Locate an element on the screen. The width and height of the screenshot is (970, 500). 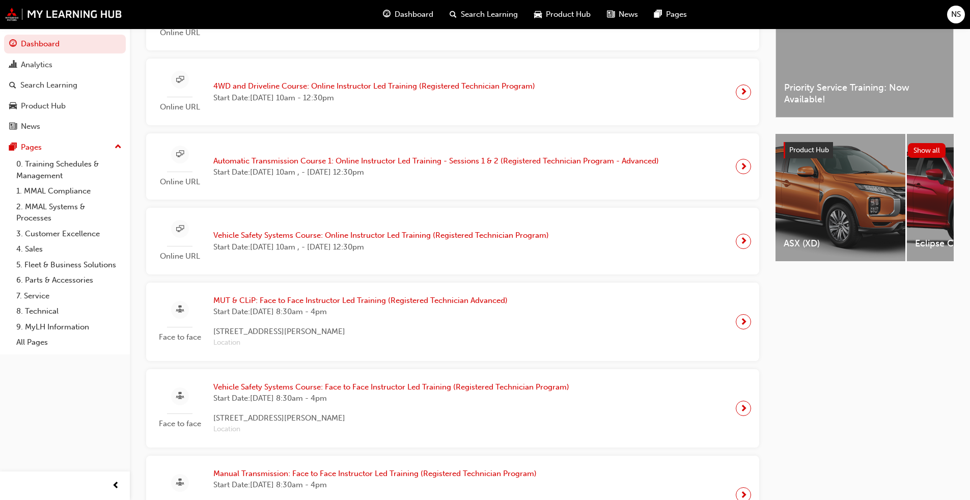
a: Face to faceMUT & CLiP: Face to Face Instructor Led Training (Registered Technician Advanced)Star... is located at coordinates (453, 322).